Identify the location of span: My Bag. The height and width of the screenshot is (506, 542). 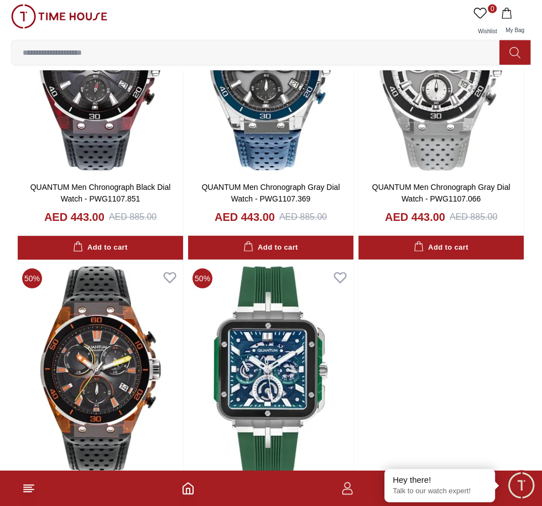
(515, 30).